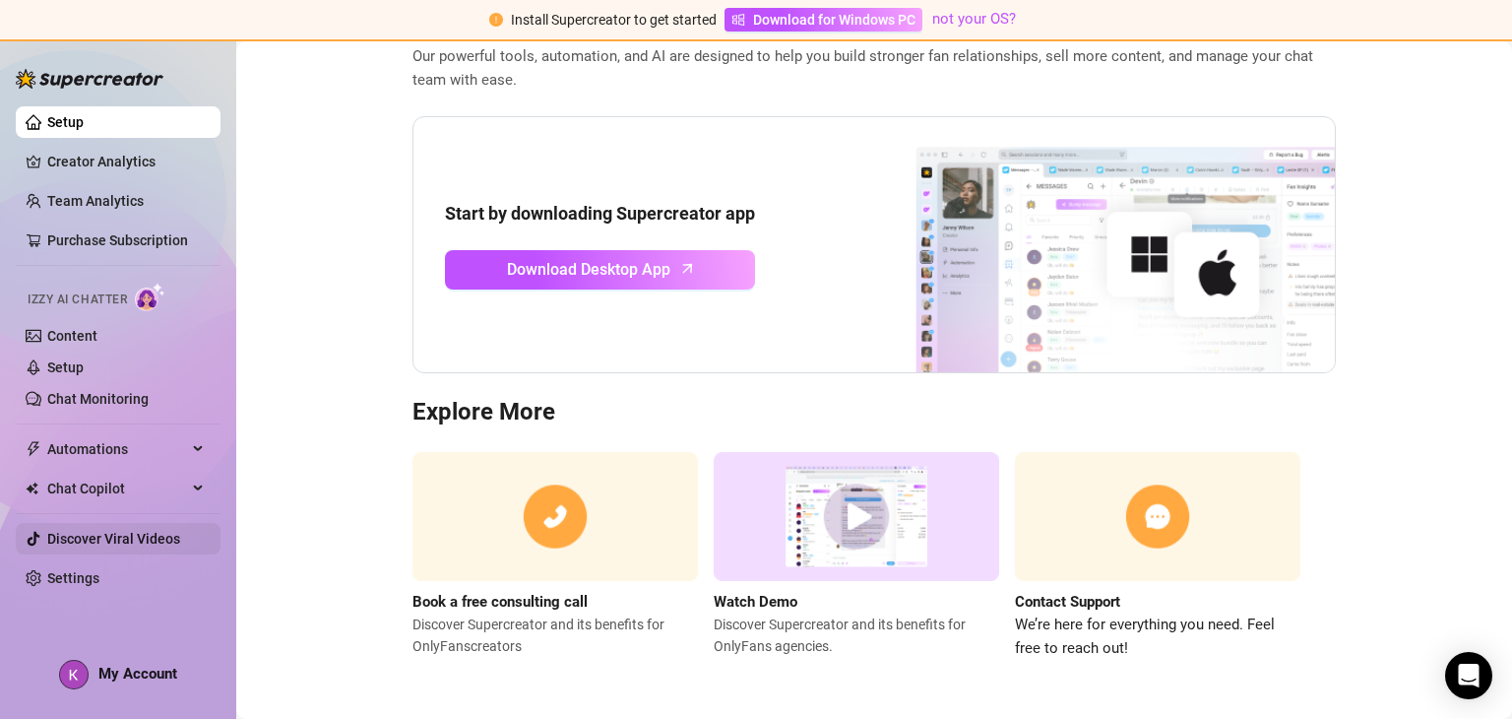 The width and height of the screenshot is (1512, 719). I want to click on img: consulting call, so click(555, 516).